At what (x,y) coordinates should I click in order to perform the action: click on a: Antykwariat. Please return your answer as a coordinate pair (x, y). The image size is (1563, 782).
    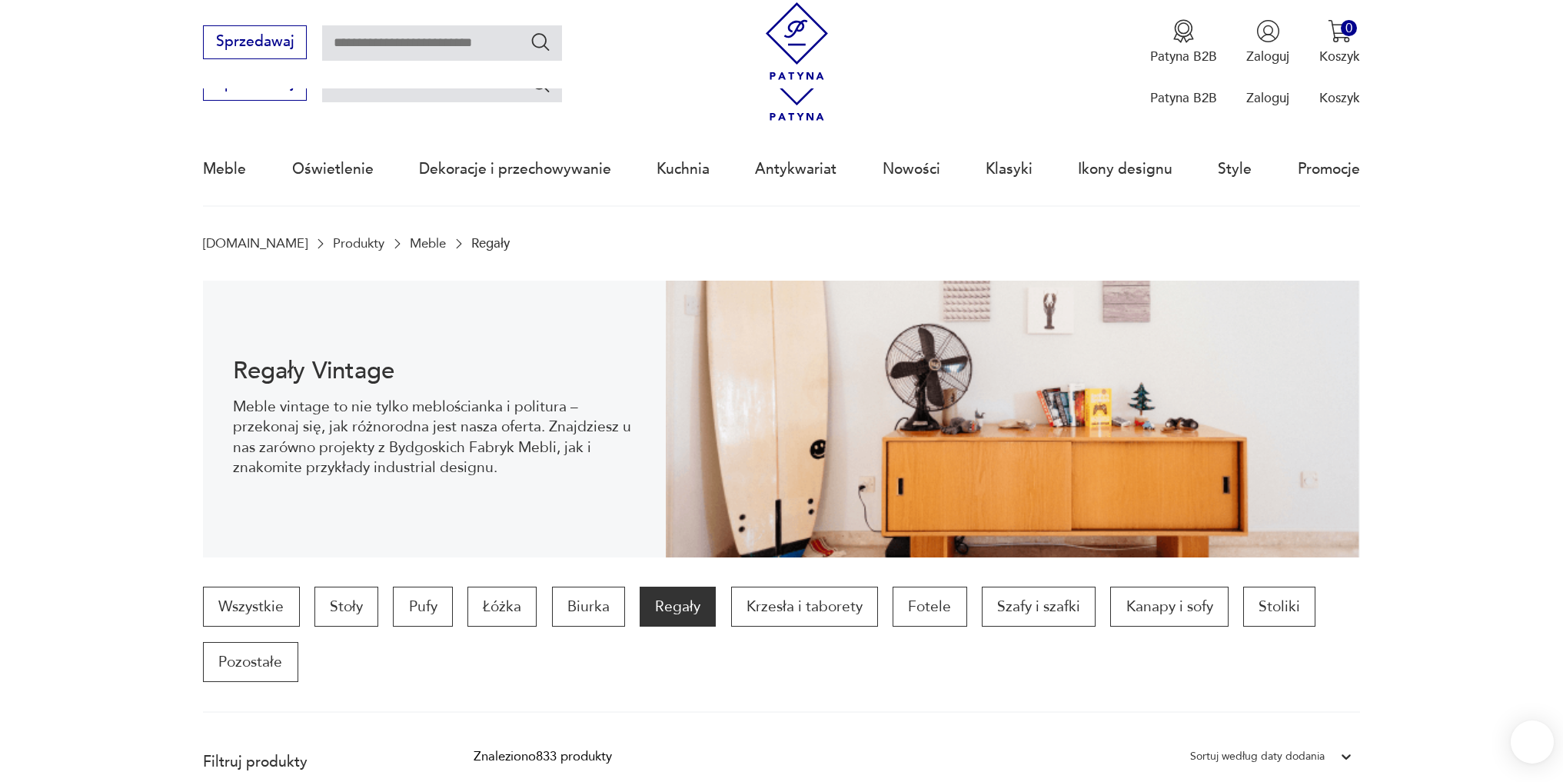
    Looking at the image, I should click on (796, 169).